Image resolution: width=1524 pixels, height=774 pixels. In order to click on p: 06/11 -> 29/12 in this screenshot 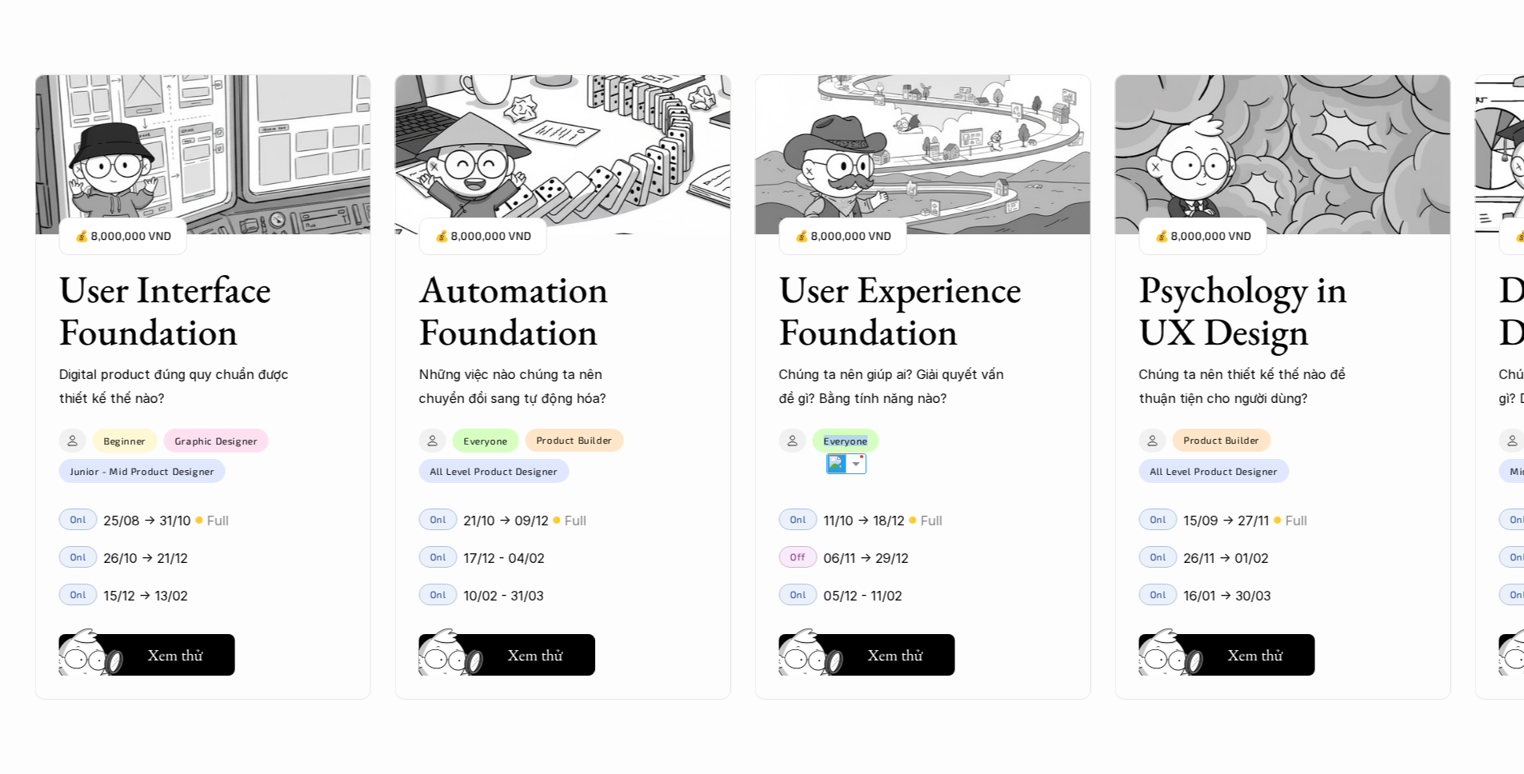, I will do `click(866, 558)`.